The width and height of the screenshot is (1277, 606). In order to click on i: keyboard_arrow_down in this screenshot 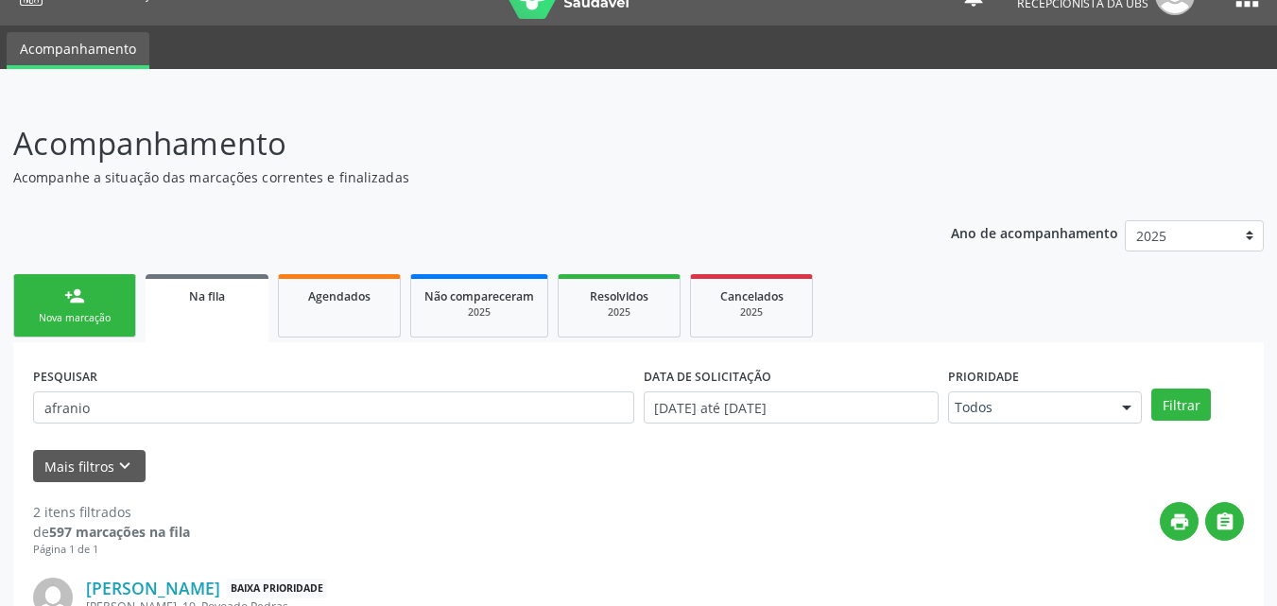, I will do `click(125, 466)`.